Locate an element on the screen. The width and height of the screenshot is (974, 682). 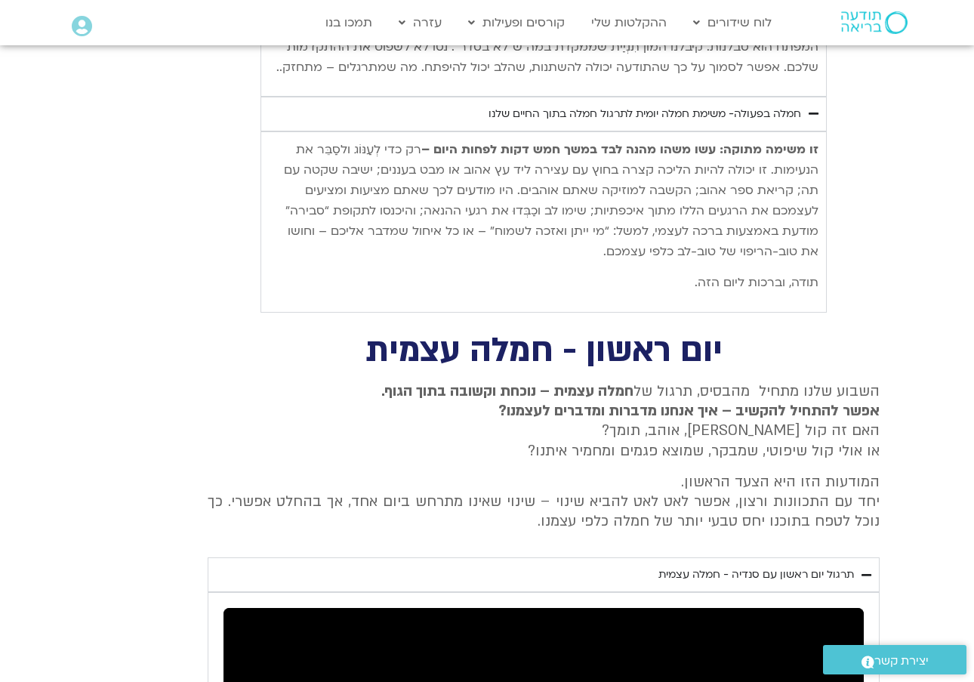
a: ההקלטות שלי is located at coordinates (629, 23).